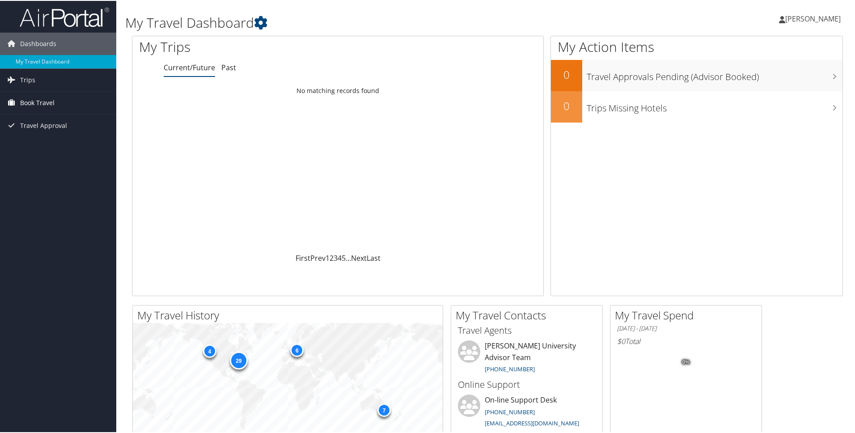  Describe the element at coordinates (252, 46) in the screenshot. I see `h1: My Trips` at that location.